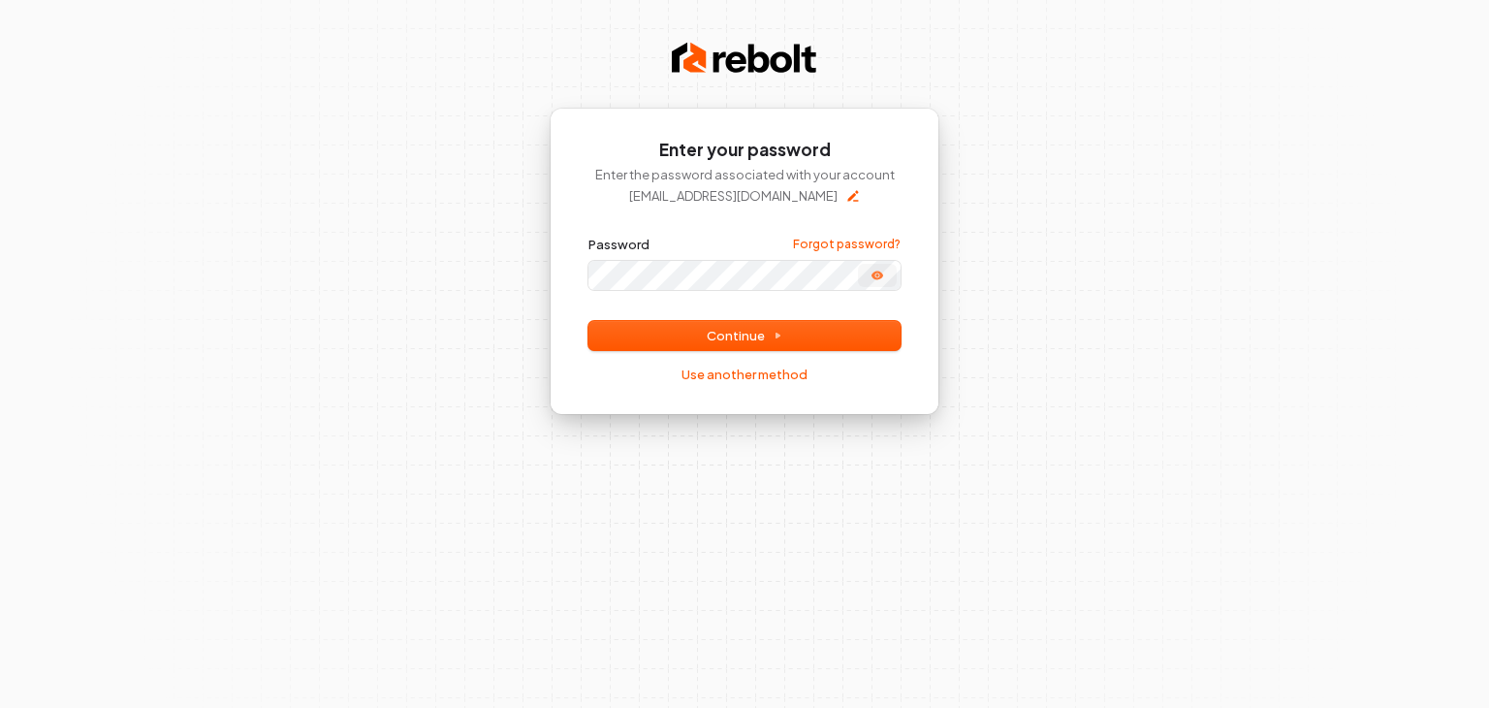 This screenshot has height=708, width=1489. Describe the element at coordinates (745, 335) in the screenshot. I see `span: Continue` at that location.